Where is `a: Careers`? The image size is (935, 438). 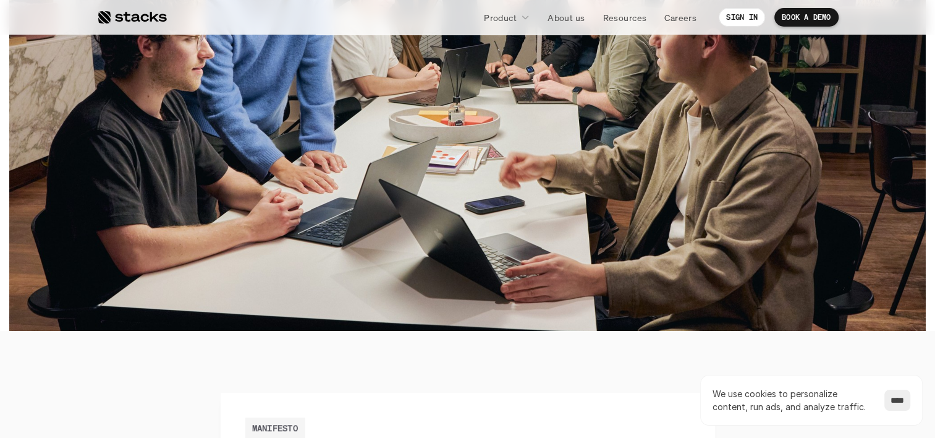
a: Careers is located at coordinates (681, 17).